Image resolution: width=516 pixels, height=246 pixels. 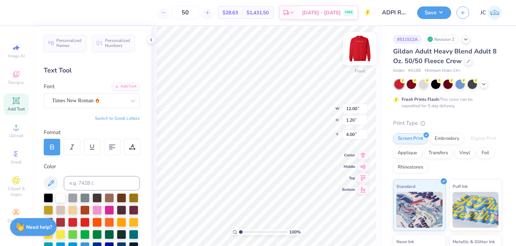 I want to click on button: Switch to Greek Letters, so click(x=117, y=118).